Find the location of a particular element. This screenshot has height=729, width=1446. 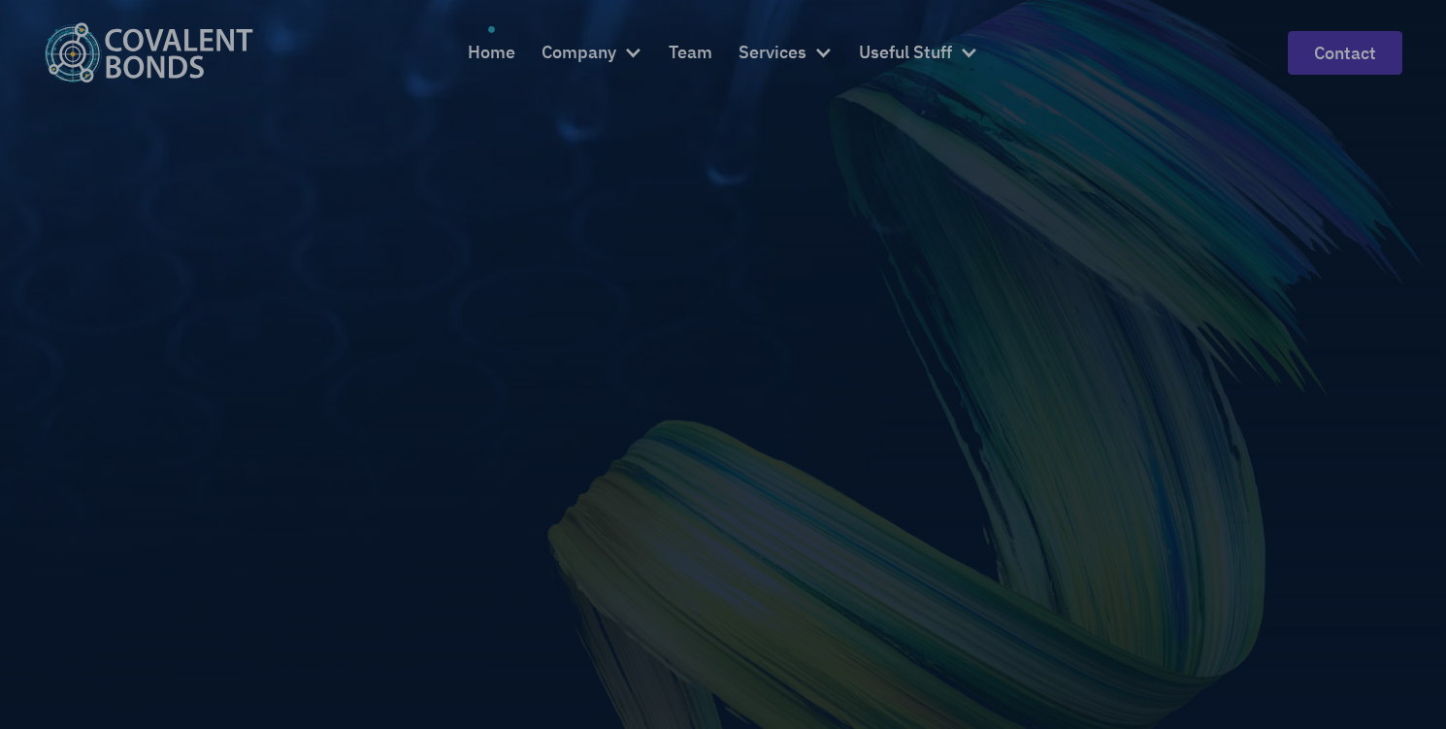

a: contact is located at coordinates (1345, 52).